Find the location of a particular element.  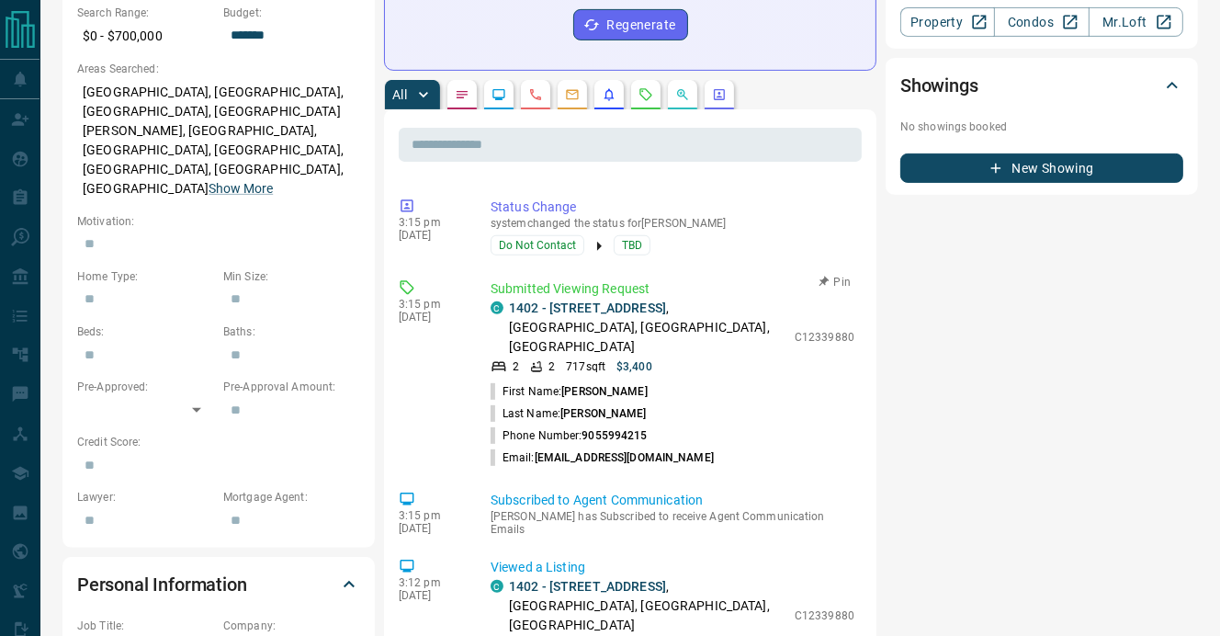

button: New Showing is located at coordinates (1042, 168).